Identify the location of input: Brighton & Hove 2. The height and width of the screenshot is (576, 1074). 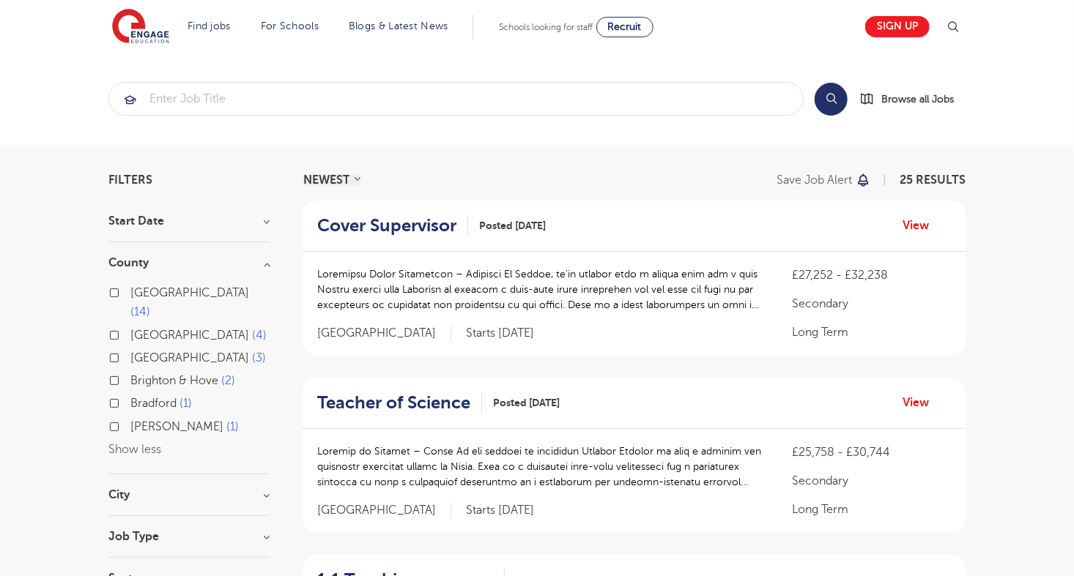
(135, 379).